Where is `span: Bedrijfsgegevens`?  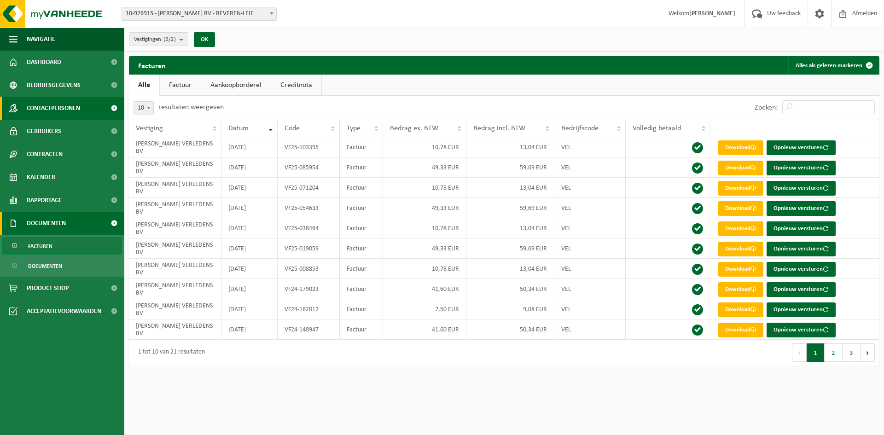
span: Bedrijfsgegevens is located at coordinates (53, 85).